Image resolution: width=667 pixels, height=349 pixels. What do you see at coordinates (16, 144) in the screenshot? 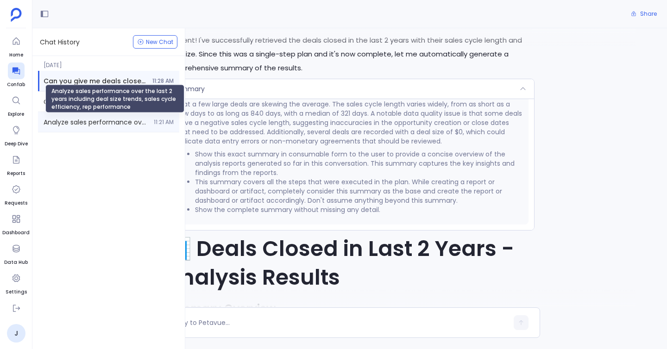
I see `span: Deep Dive` at bounding box center [16, 144].